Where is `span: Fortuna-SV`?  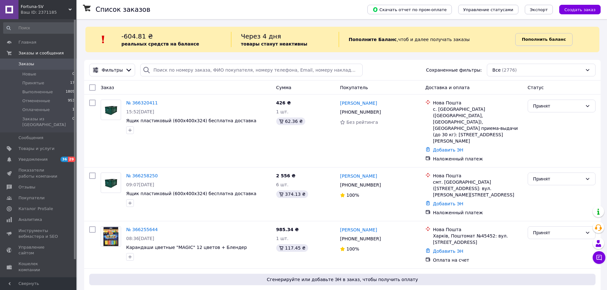 span: Fortuna-SV is located at coordinates (45, 7).